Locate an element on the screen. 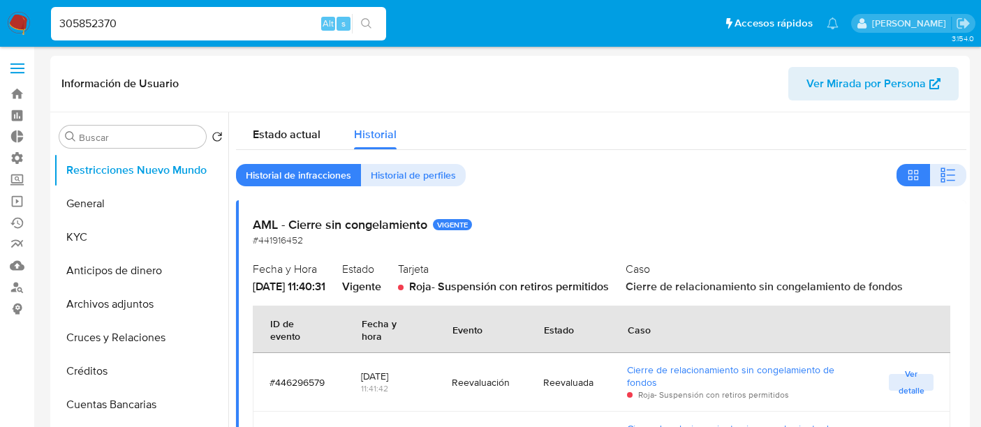  input: Buscar is located at coordinates (140, 138).